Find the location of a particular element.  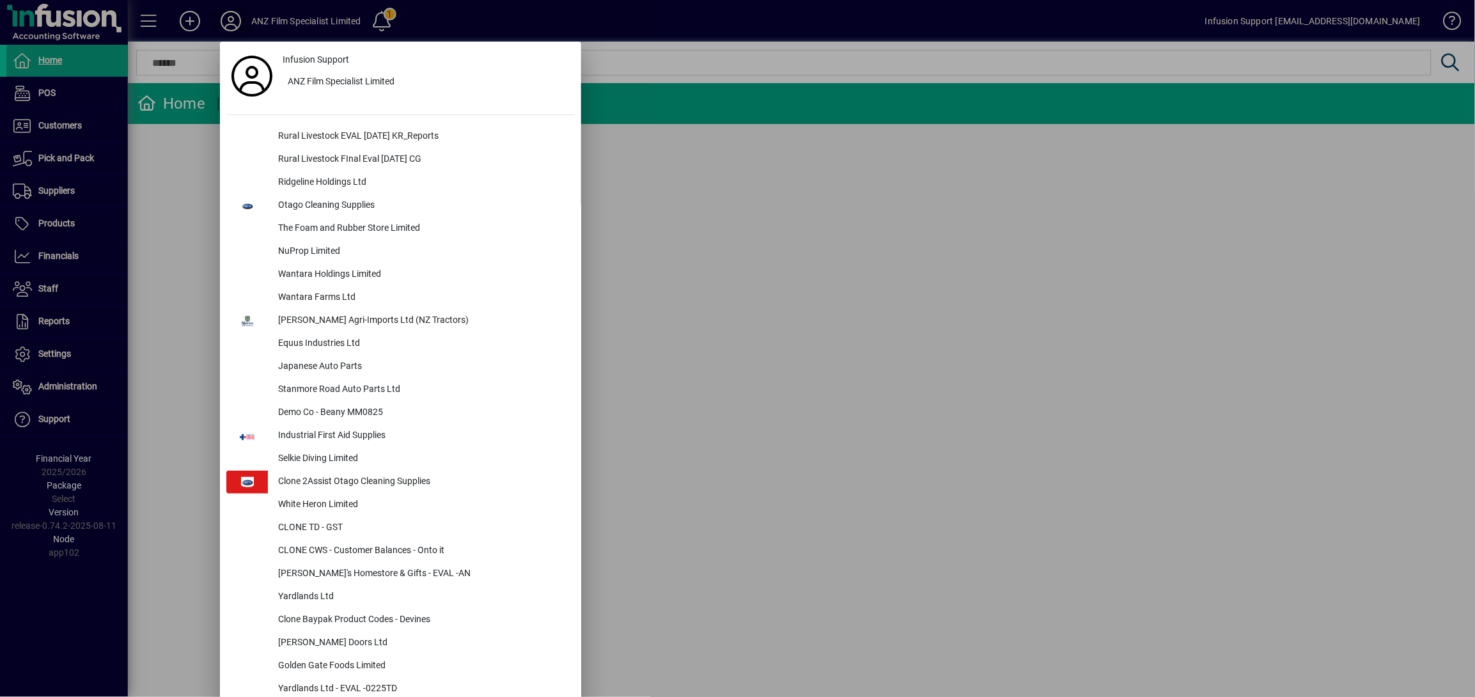

button: Golden Gate Foods Limited is located at coordinates (400, 666).